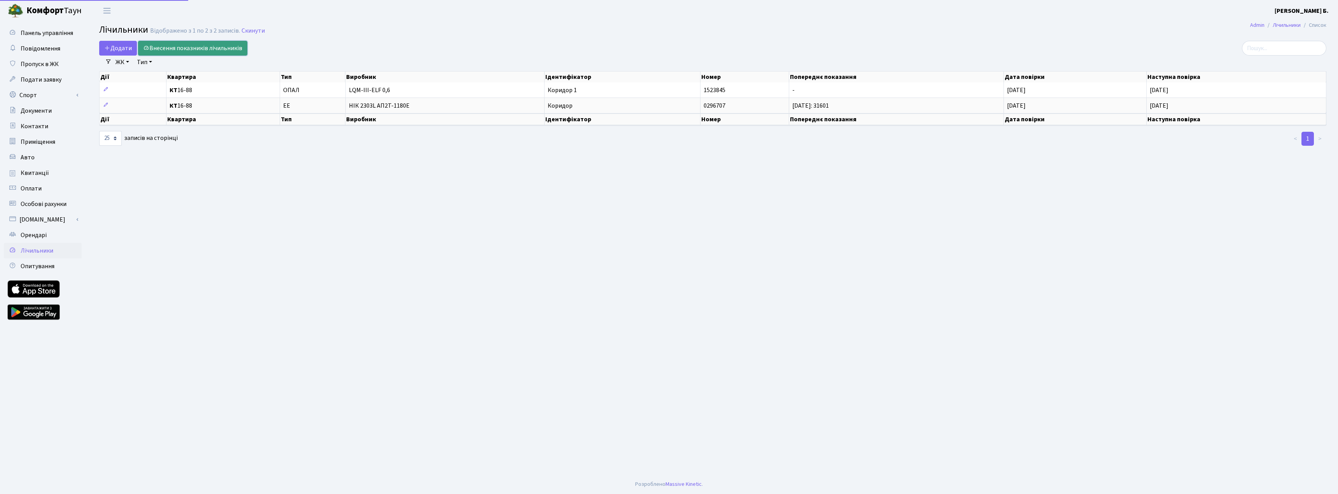  What do you see at coordinates (35, 173) in the screenshot?
I see `span: Квитанції` at bounding box center [35, 173].